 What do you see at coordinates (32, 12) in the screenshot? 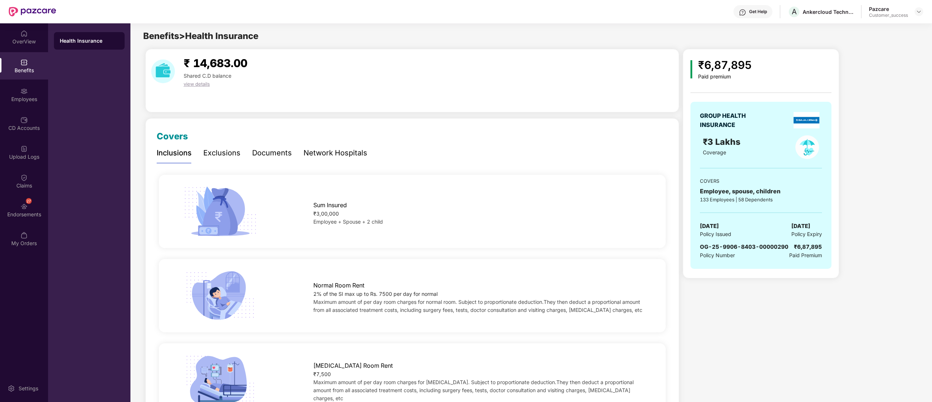
I see `img: New Pazcare Logo` at bounding box center [32, 12].